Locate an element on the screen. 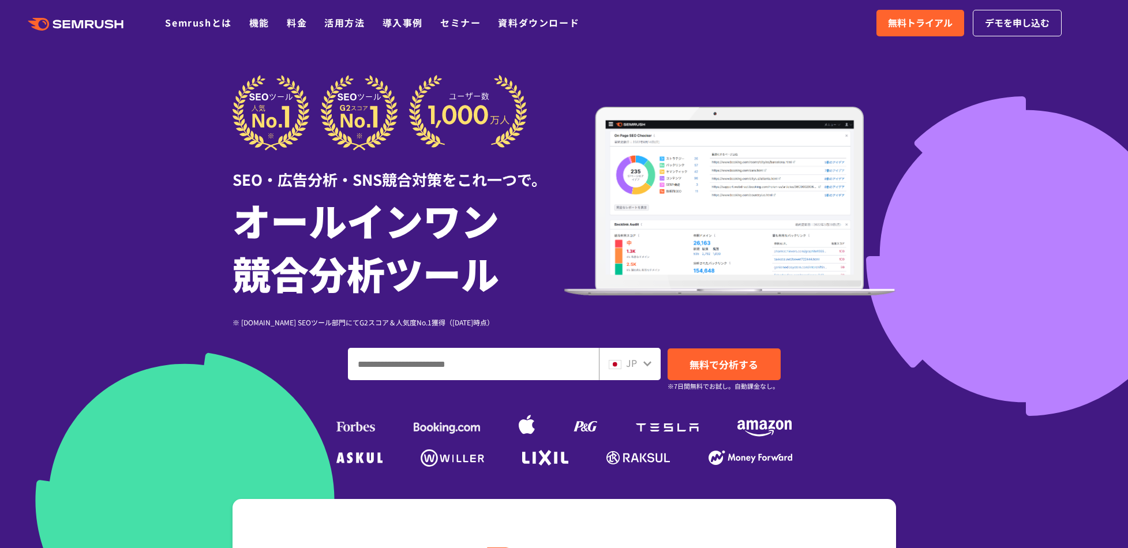 The height and width of the screenshot is (548, 1128). input: ドメイン、キーワードまたはURLを入力してください is located at coordinates (473, 364).